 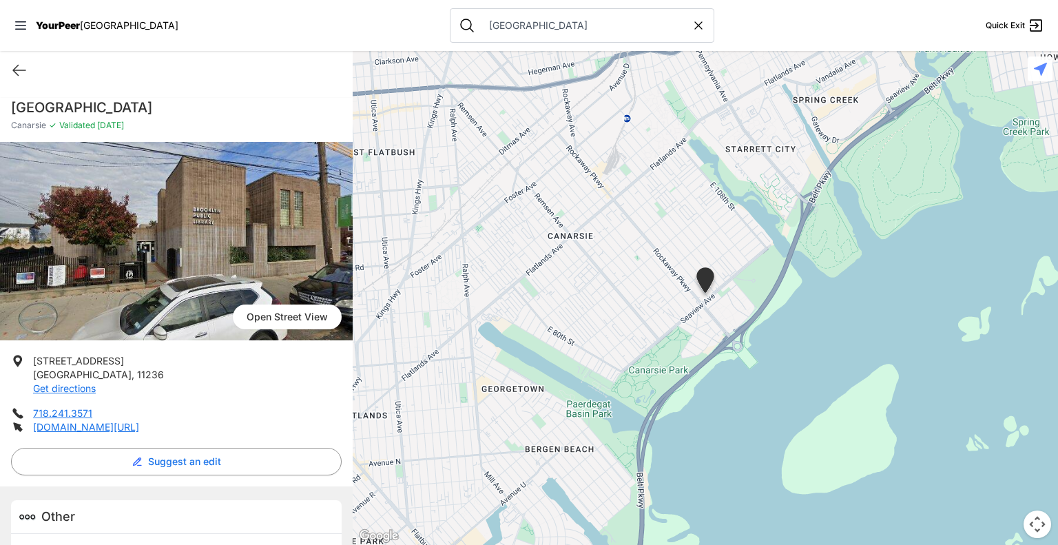 What do you see at coordinates (1015, 25) in the screenshot?
I see `a: Quick Exit` at bounding box center [1015, 25].